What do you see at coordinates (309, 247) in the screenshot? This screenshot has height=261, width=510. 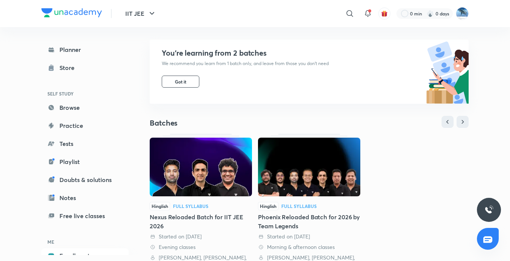 I see `div: Morning & afternoon classes` at bounding box center [309, 247].